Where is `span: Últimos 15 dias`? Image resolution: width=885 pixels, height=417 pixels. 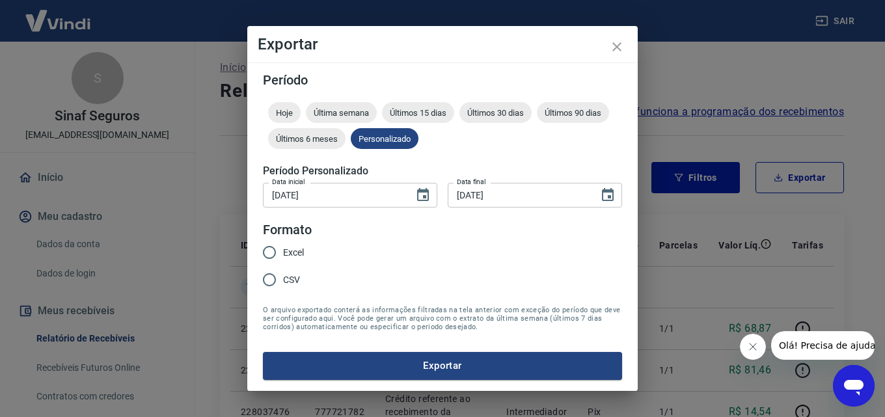 span: Últimos 15 dias is located at coordinates (418, 113).